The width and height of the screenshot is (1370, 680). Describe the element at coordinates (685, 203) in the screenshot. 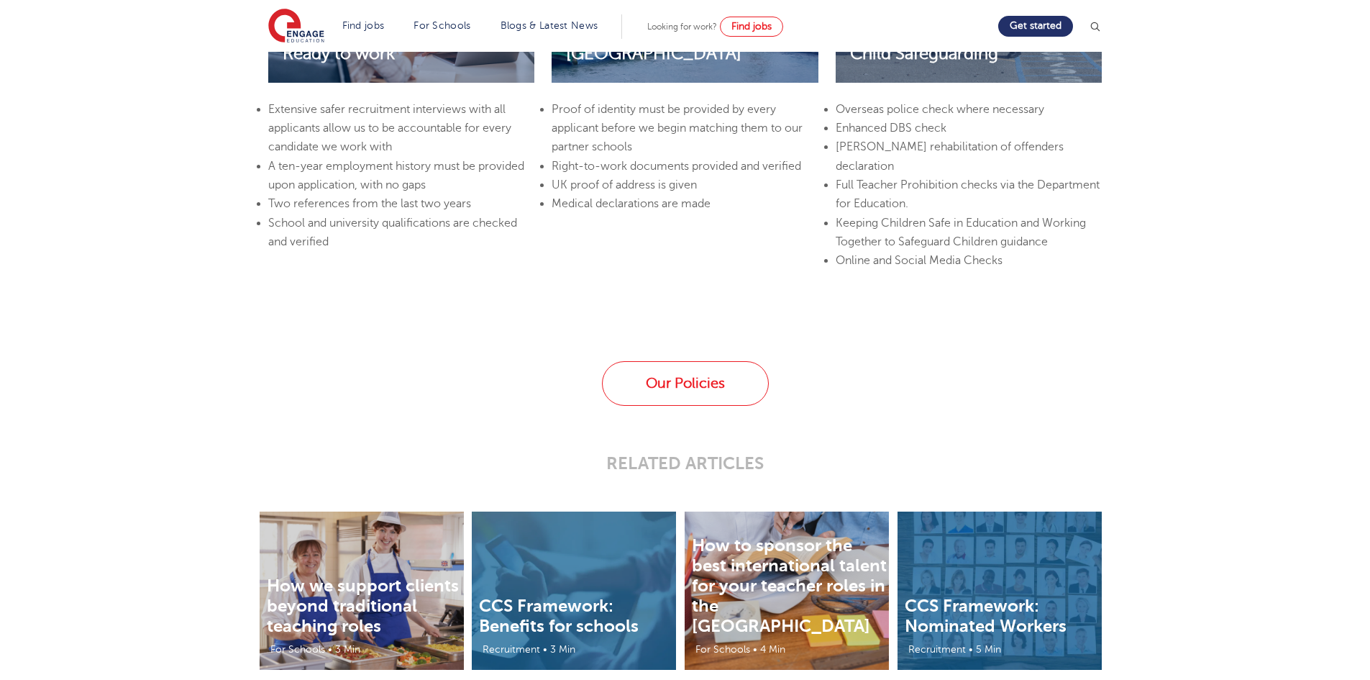

I see `li: Medical declarations are made` at that location.